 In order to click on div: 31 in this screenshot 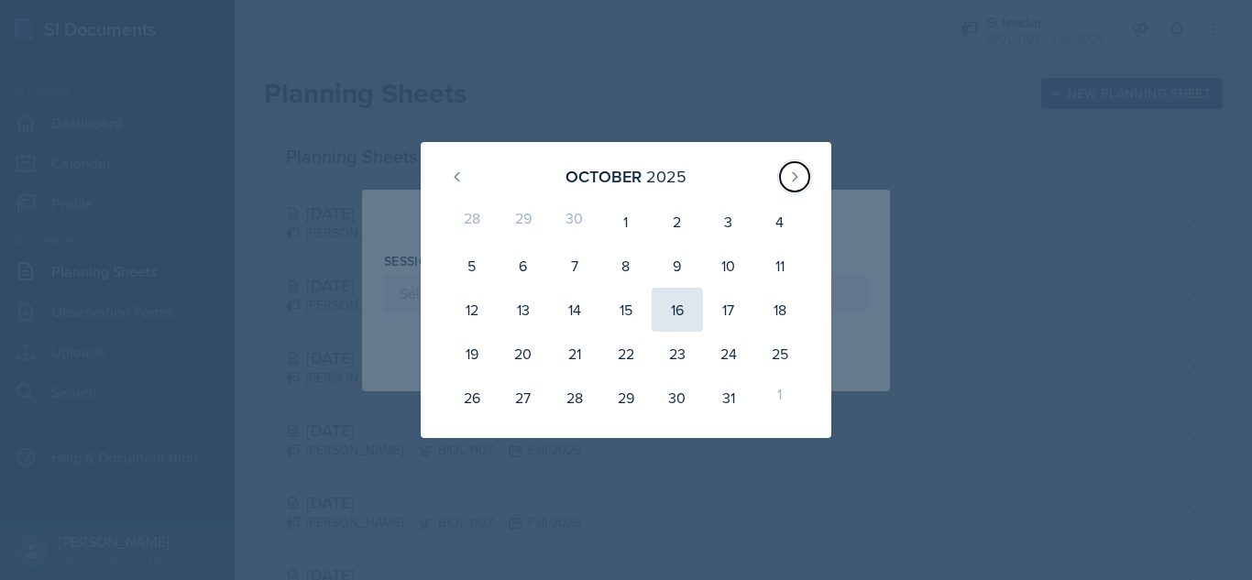, I will do `click(729, 398)`.